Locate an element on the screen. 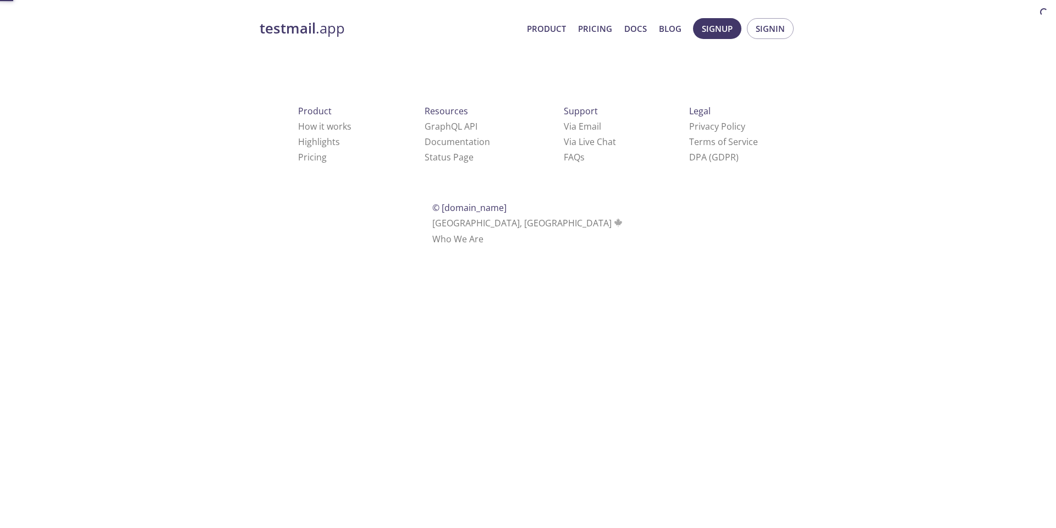  a: Via Live Chat is located at coordinates (589, 142).